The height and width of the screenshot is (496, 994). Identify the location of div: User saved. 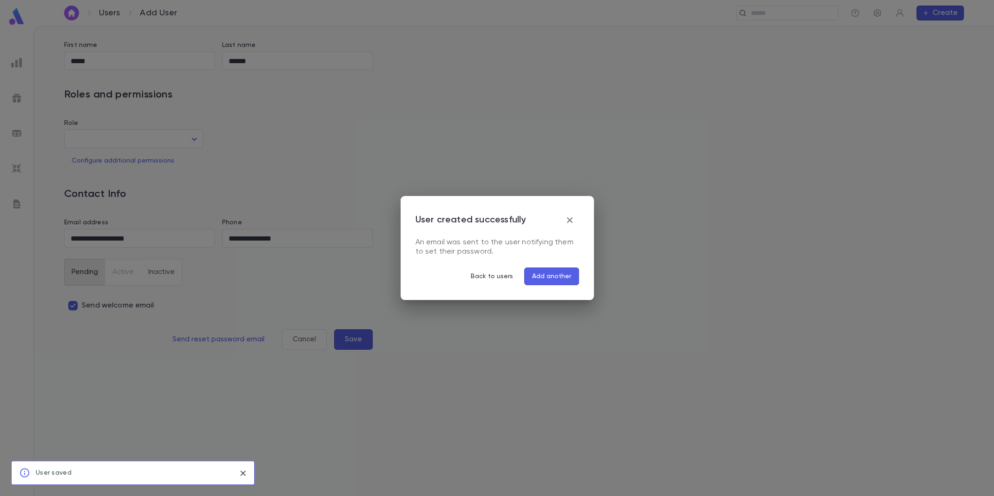
(53, 473).